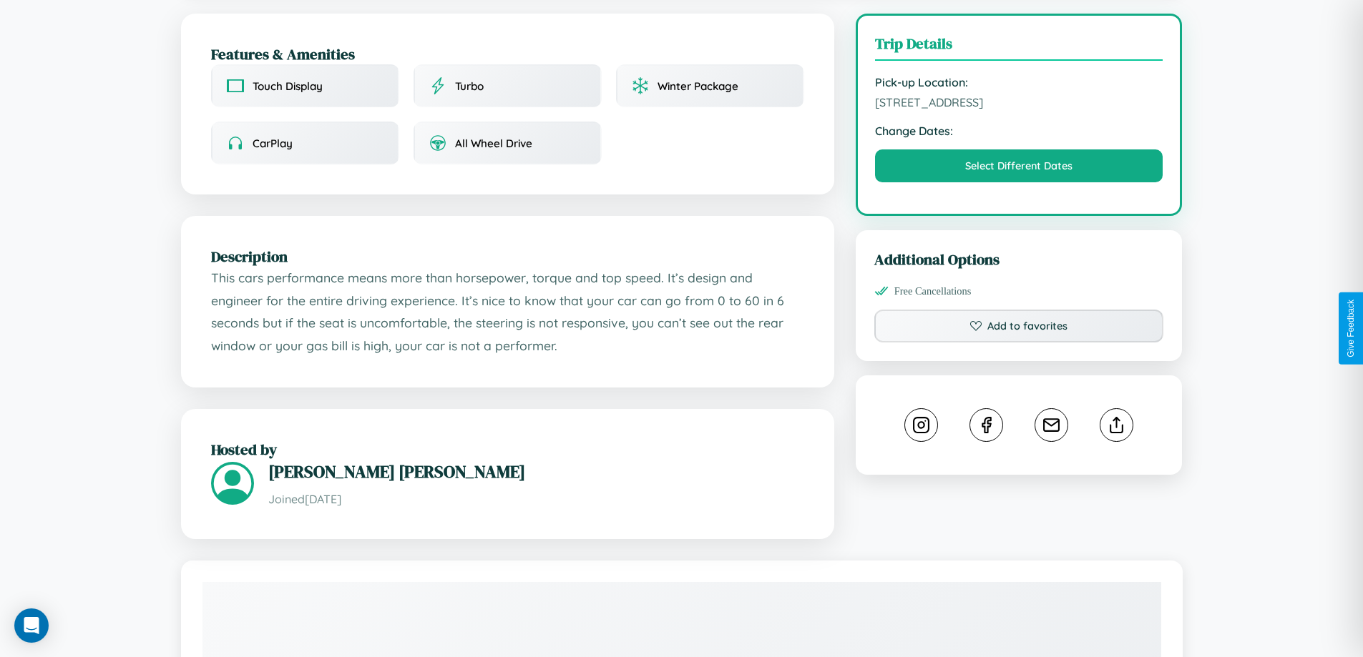 This screenshot has width=1363, height=657. What do you see at coordinates (698, 86) in the screenshot?
I see `span: Winter Package` at bounding box center [698, 86].